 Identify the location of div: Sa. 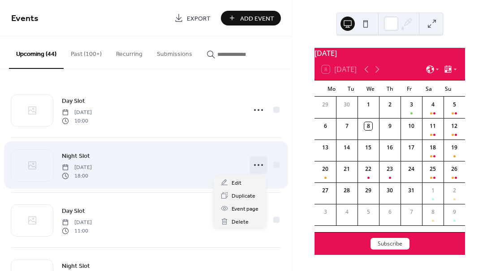
(428, 89).